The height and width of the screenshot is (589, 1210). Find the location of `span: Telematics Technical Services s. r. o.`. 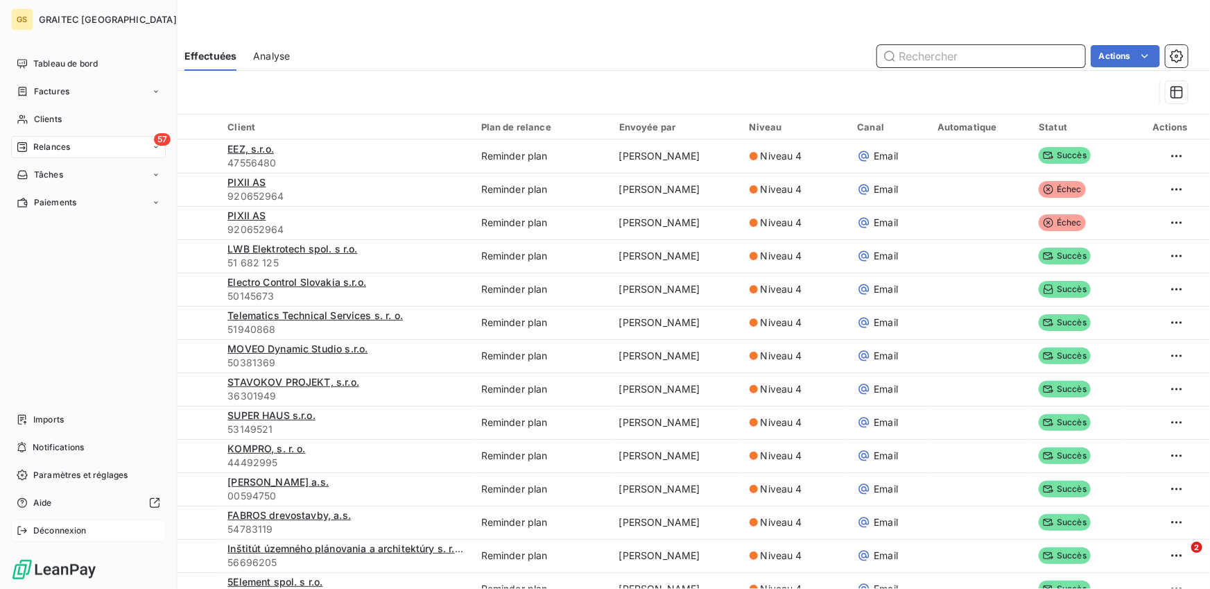

span: Telematics Technical Services s. r. o. is located at coordinates (315, 315).